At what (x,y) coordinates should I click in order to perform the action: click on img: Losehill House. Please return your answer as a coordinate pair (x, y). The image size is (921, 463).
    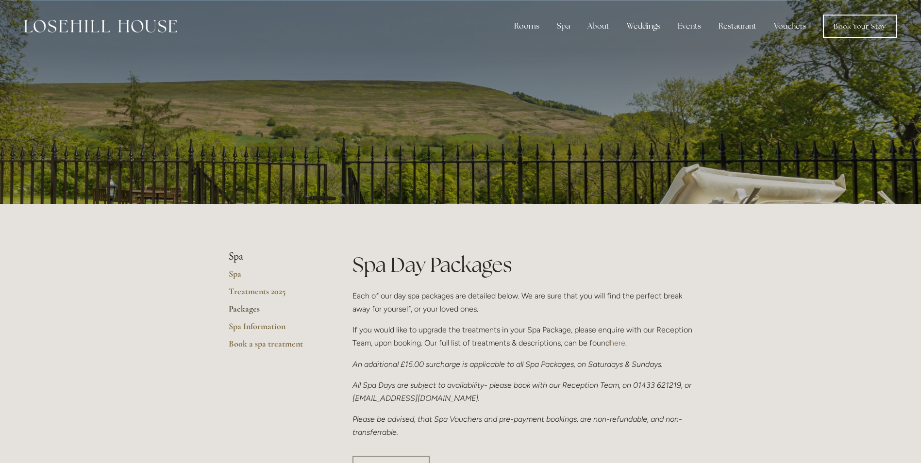
    Looking at the image, I should click on (101, 26).